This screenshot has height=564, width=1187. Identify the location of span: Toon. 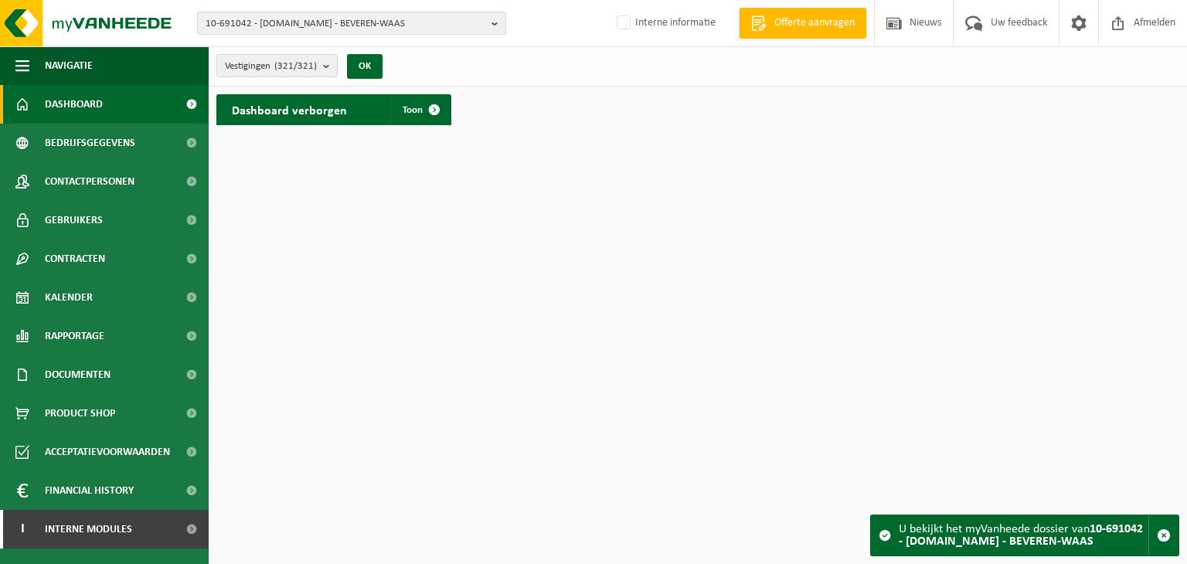
(413, 110).